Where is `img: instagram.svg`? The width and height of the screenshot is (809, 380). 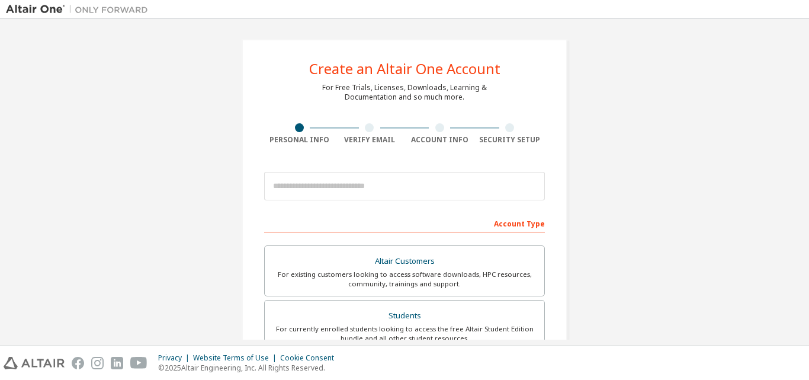 img: instagram.svg is located at coordinates (97, 362).